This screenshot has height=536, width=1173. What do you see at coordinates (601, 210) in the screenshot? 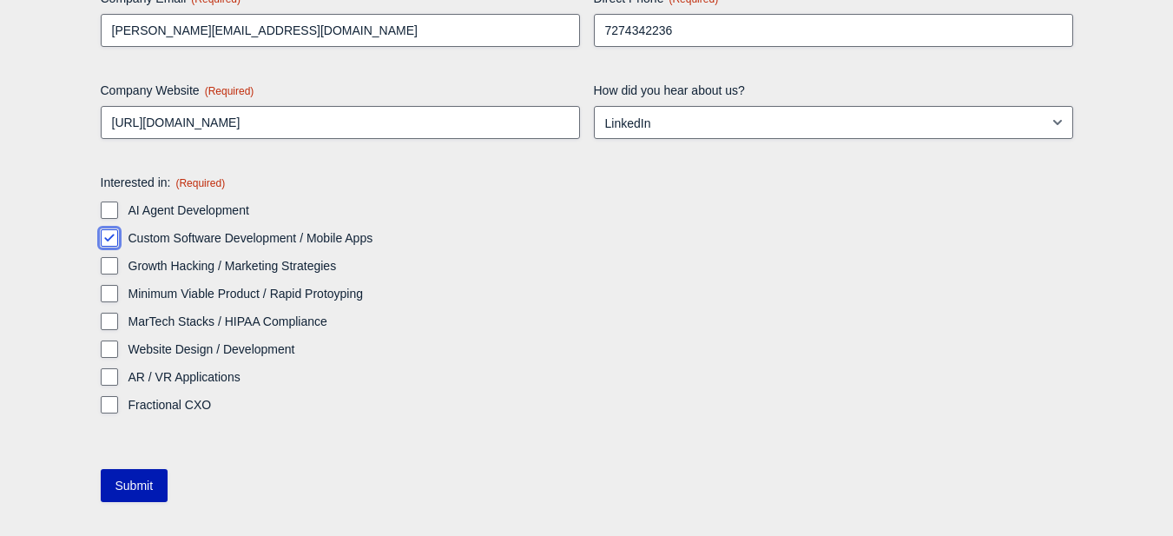
I see `label: AI Agent Development` at bounding box center [601, 210].